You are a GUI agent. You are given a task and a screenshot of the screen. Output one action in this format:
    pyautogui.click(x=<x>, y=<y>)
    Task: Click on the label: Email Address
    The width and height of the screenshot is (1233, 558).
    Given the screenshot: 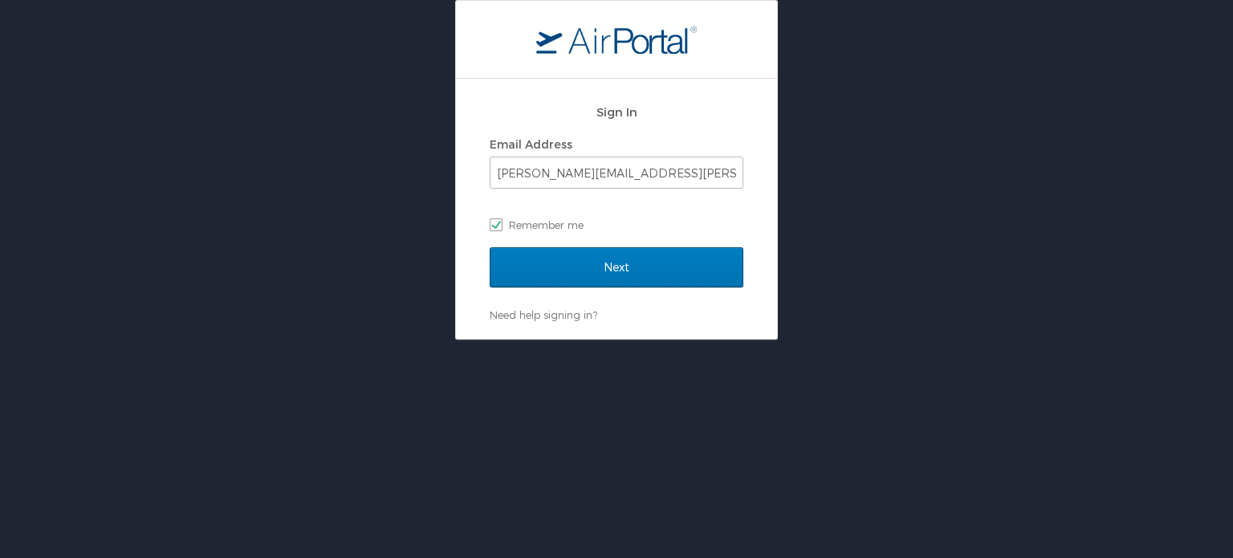 What is the action you would take?
    pyautogui.click(x=531, y=144)
    